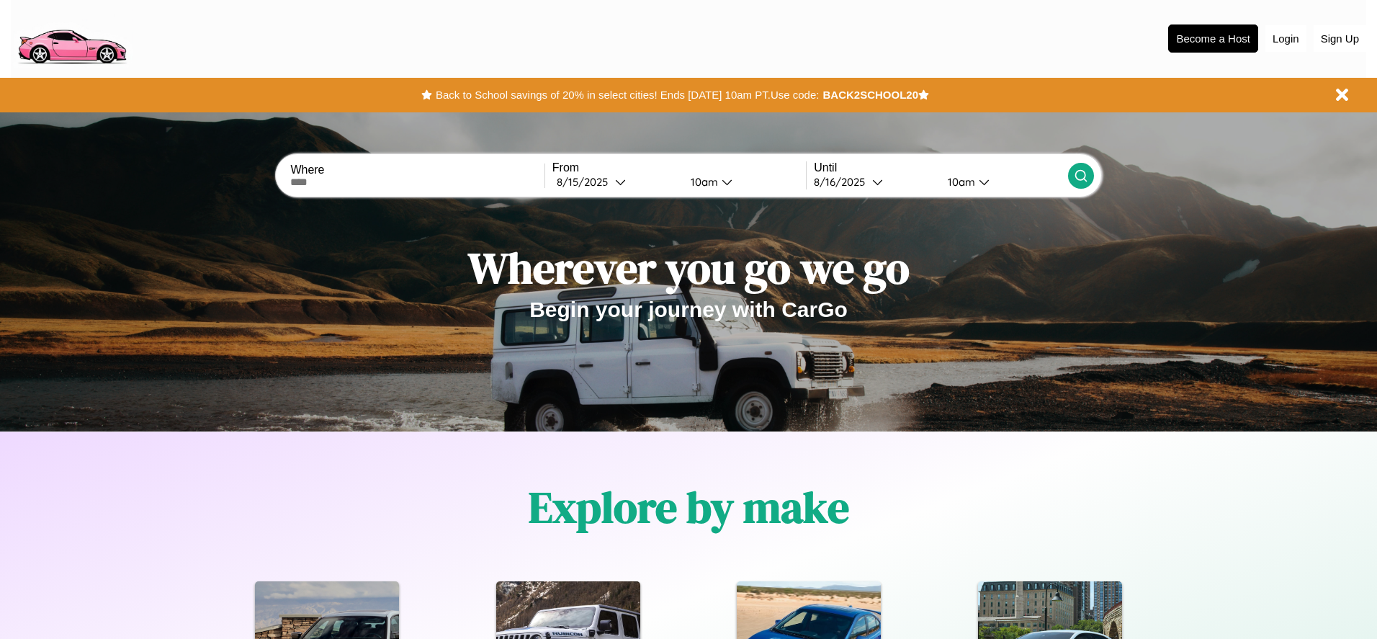  I want to click on label: Where, so click(417, 170).